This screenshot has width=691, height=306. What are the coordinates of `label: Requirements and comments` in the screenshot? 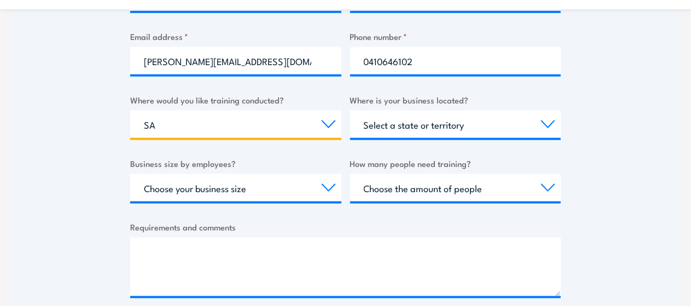 It's located at (345, 227).